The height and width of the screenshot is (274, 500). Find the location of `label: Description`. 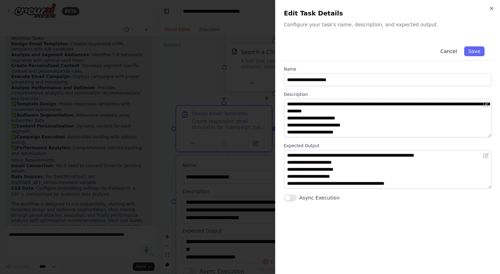

label: Description is located at coordinates (387, 94).